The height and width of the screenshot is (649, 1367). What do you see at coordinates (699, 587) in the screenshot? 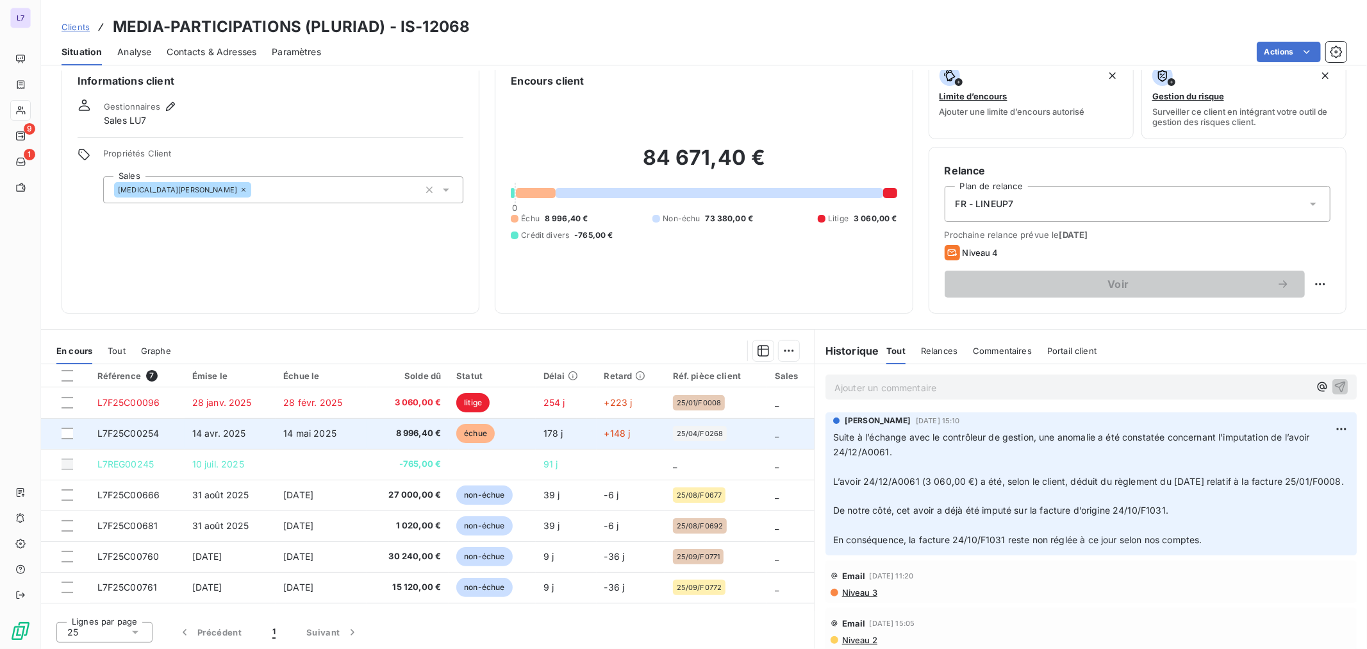
I see `span: 25/09/F0772` at bounding box center [699, 587].